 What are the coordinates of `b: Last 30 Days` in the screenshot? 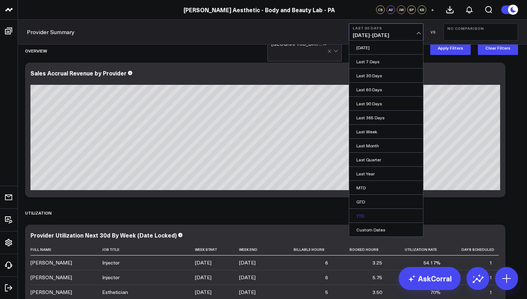 It's located at (386, 28).